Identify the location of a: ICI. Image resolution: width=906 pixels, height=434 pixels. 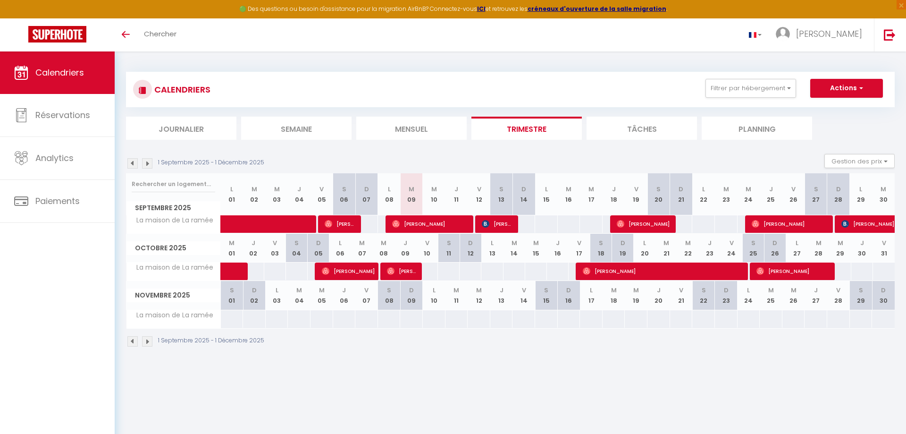
(482, 8).